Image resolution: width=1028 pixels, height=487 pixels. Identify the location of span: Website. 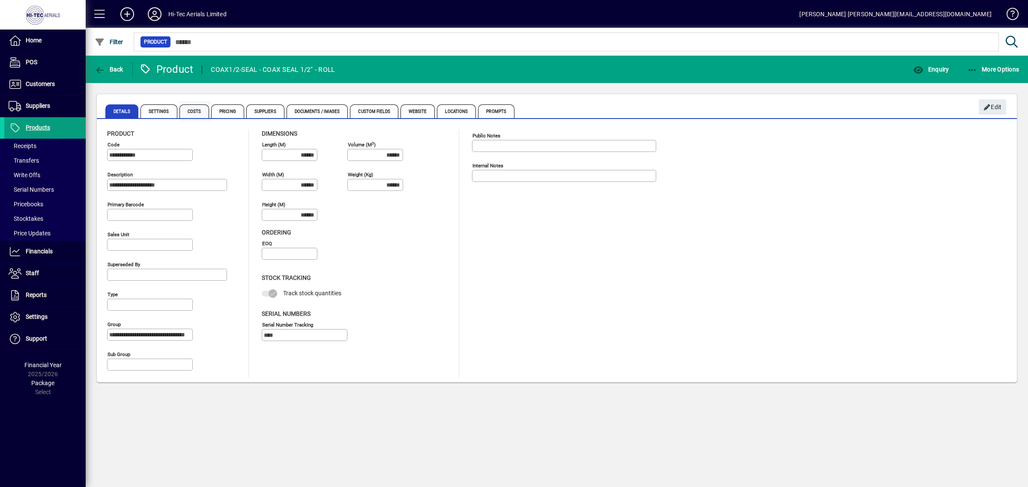
(417, 111).